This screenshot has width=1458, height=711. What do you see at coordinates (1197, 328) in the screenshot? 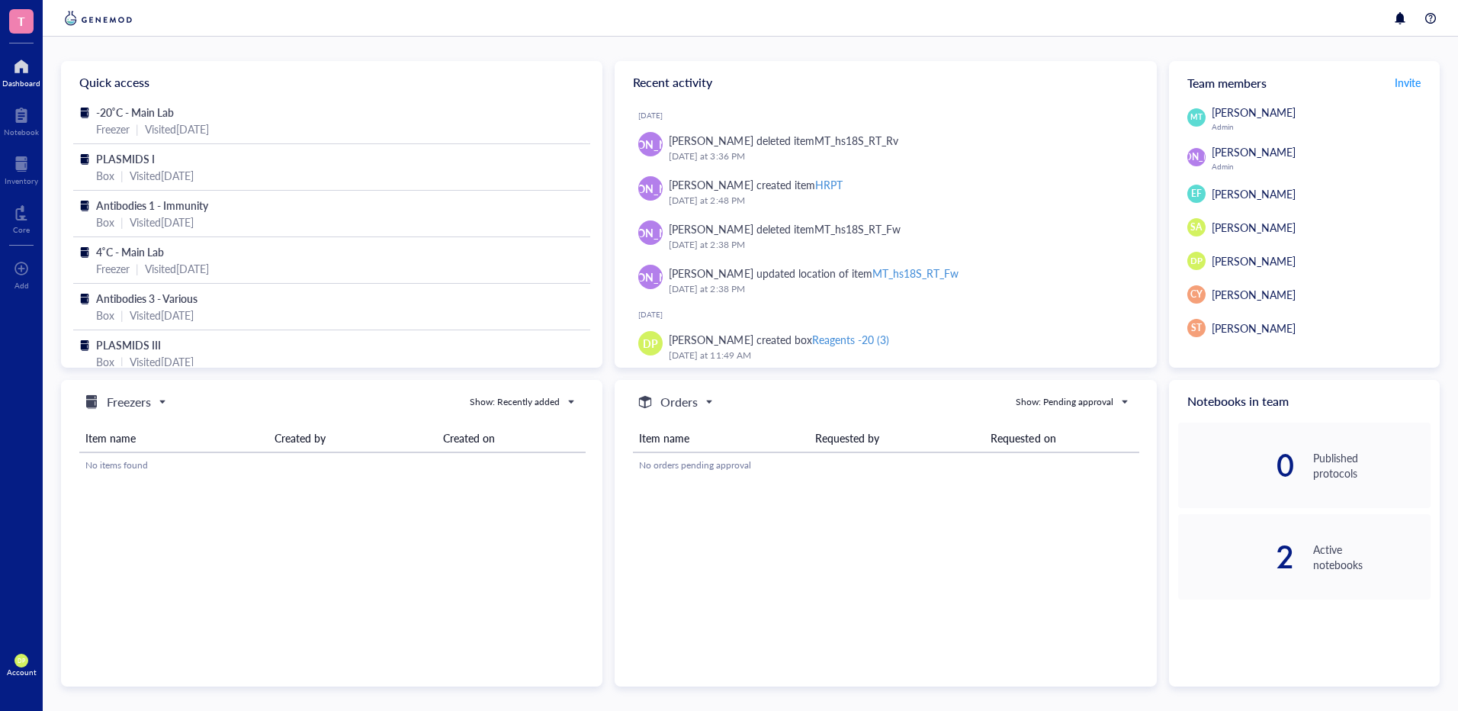
I see `span: ST` at bounding box center [1197, 328].